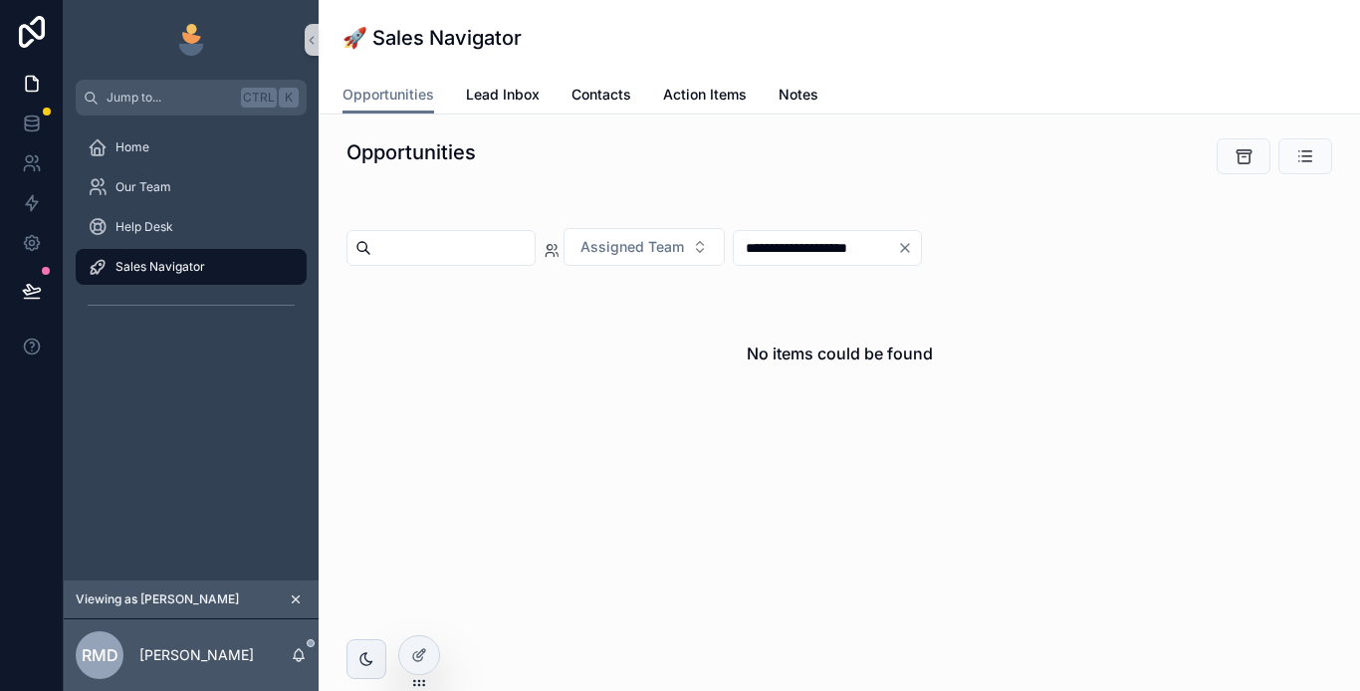  What do you see at coordinates (289, 98) in the screenshot?
I see `span: K` at bounding box center [289, 98].